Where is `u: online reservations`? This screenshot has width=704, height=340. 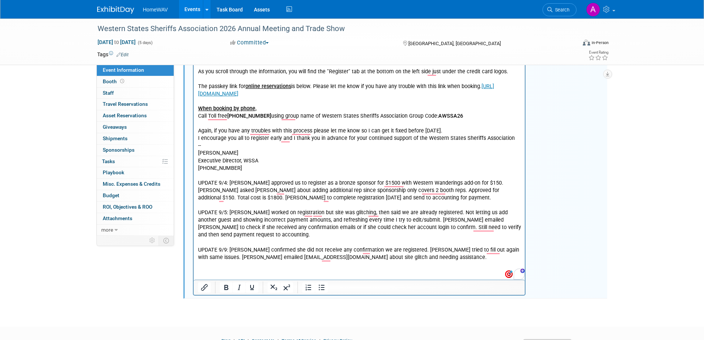
u: online reservations is located at coordinates (75, 81).